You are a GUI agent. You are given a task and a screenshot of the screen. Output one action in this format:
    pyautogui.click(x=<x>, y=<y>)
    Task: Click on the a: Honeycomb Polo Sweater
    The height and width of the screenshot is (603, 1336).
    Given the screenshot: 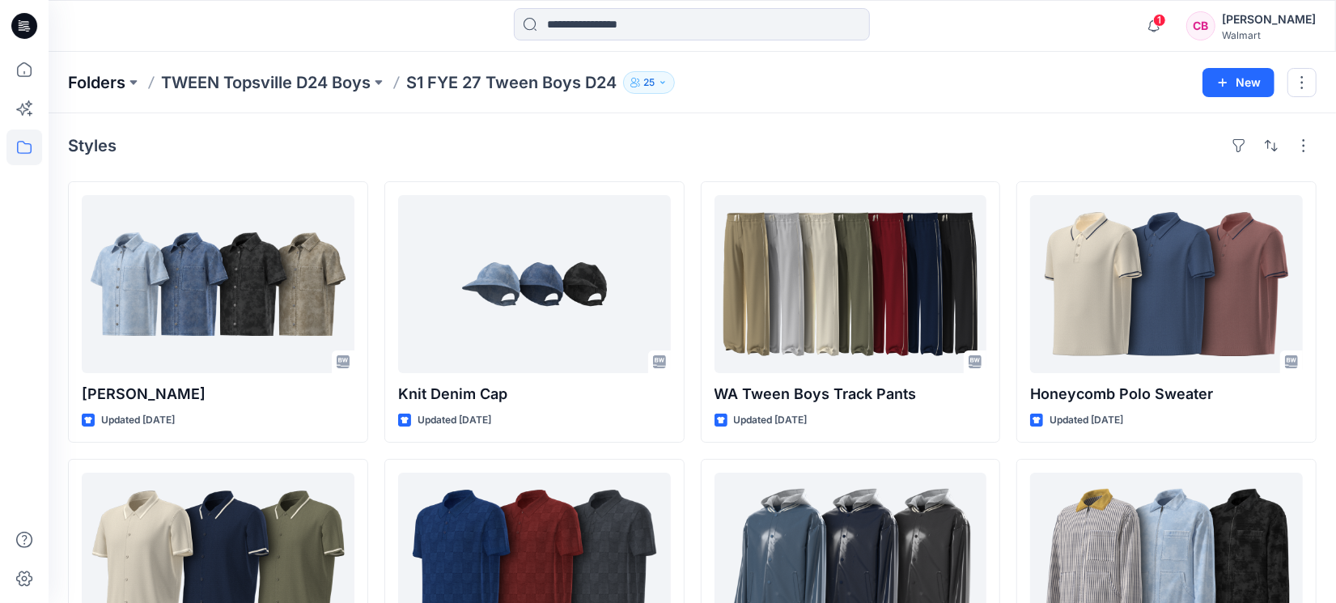 What is the action you would take?
    pyautogui.click(x=1166, y=284)
    